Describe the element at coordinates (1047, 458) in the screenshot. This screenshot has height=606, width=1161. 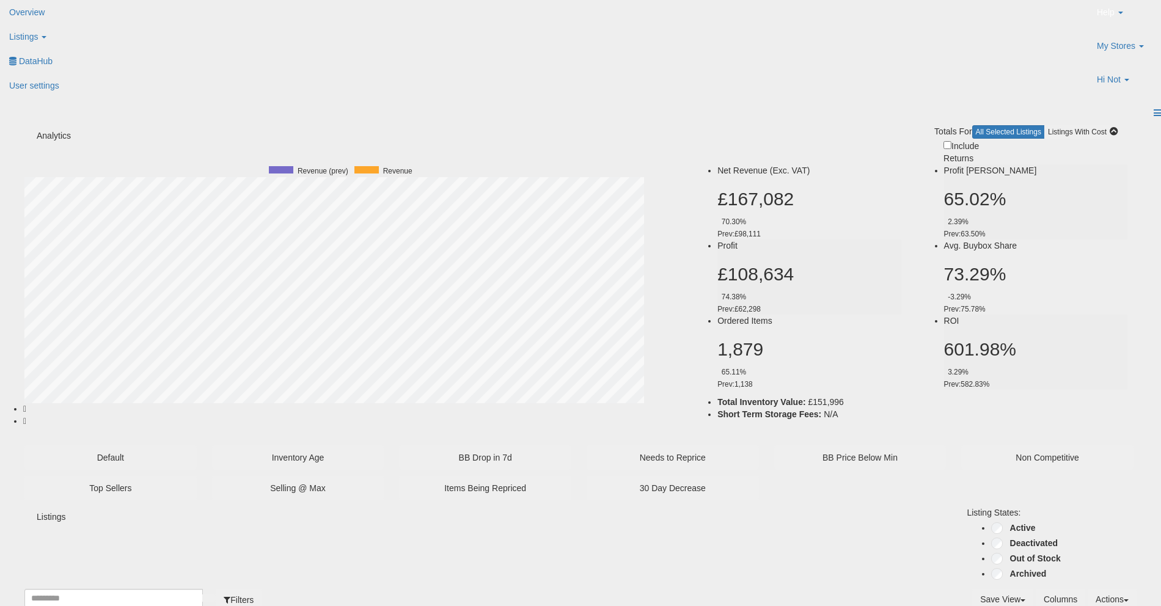
I see `button: Non Competitive` at that location.